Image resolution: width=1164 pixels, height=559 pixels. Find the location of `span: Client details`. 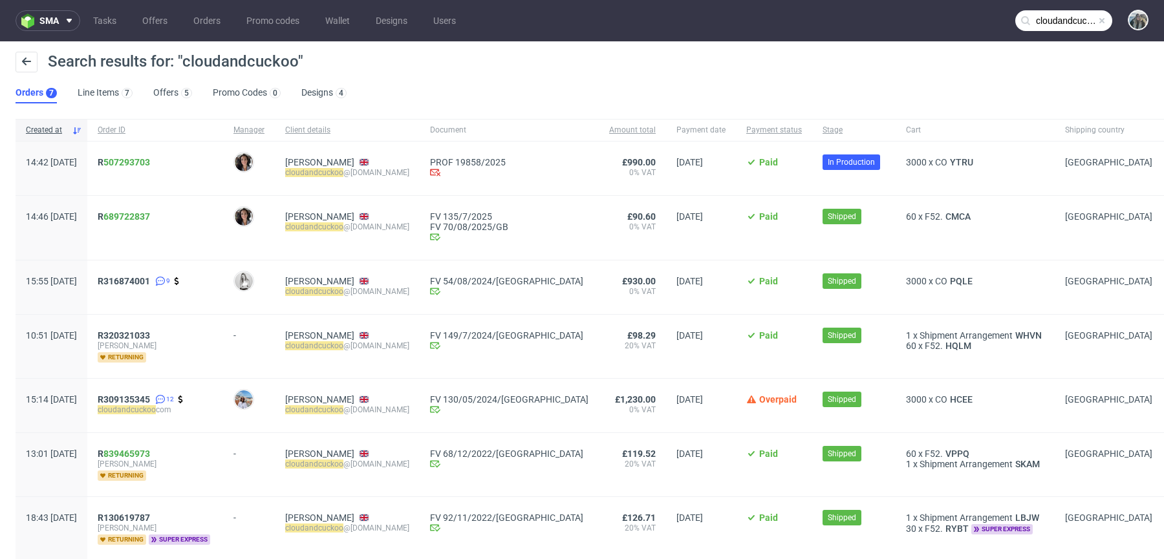

span: Client details is located at coordinates (347, 130).